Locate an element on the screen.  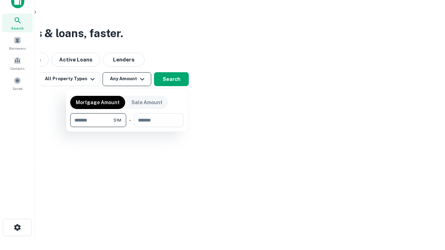
p: Mortgage Amount is located at coordinates (98, 103).